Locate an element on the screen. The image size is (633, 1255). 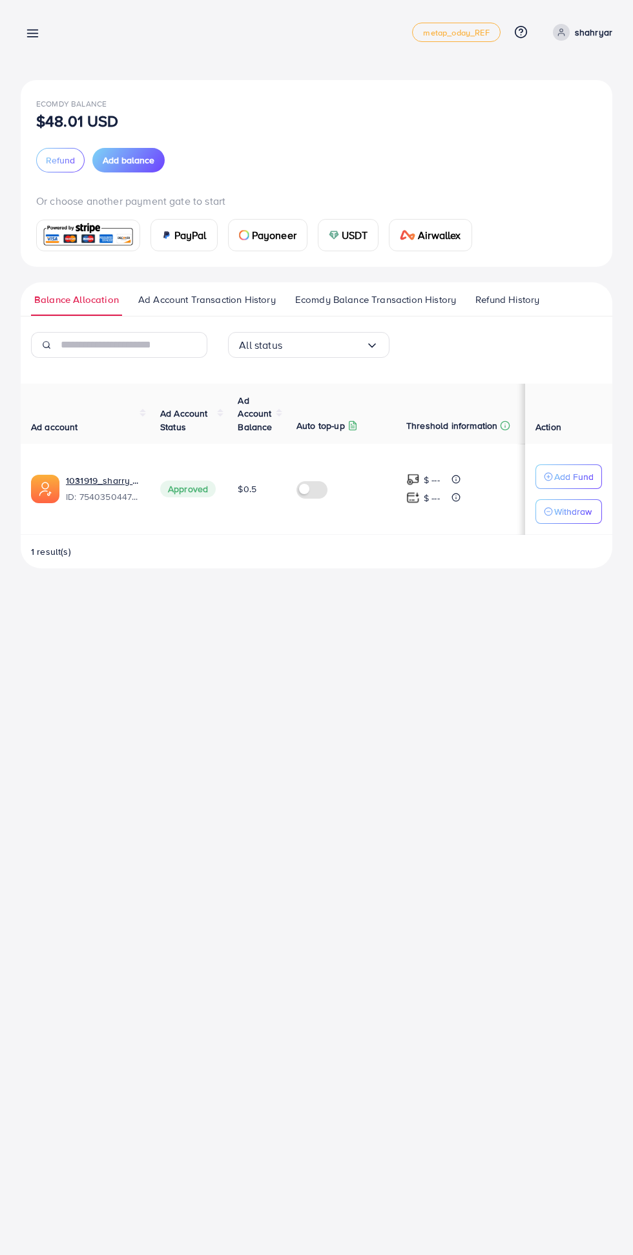
span: Approved is located at coordinates (188, 489).